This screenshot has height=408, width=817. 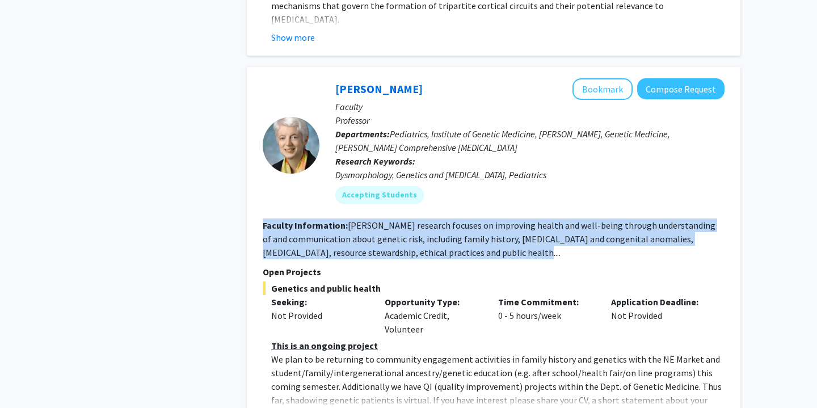 I want to click on p: Open Projects, so click(x=494, y=272).